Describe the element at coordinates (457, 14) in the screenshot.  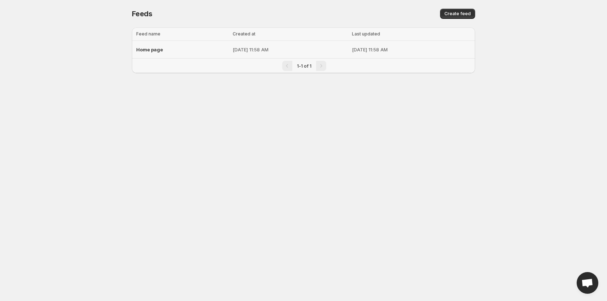
I see `button: Create feed` at that location.